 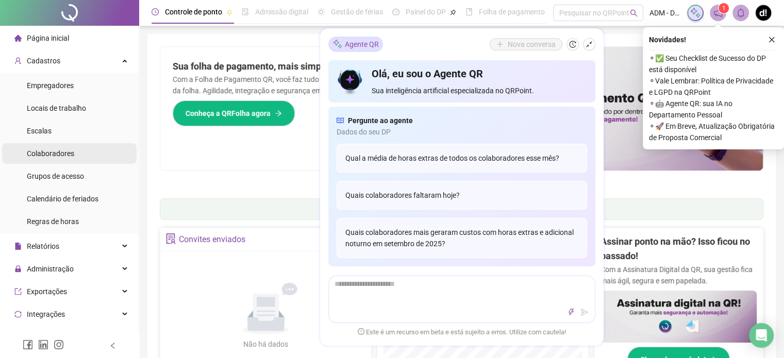 I want to click on span: Controle de ponto, so click(x=193, y=12).